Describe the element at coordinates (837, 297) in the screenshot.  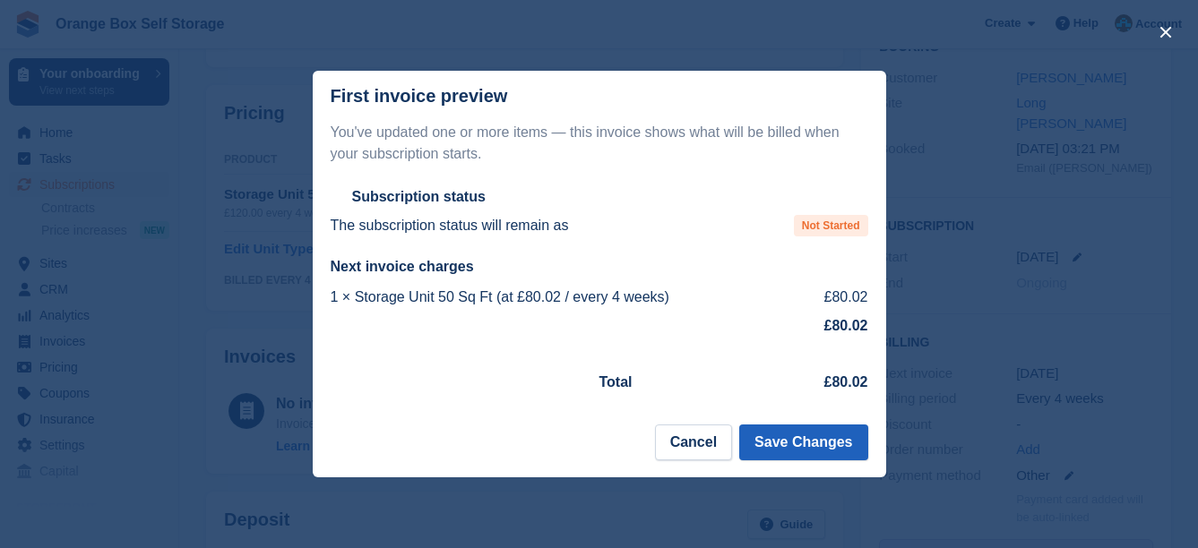
I see `td: £80.02` at that location.